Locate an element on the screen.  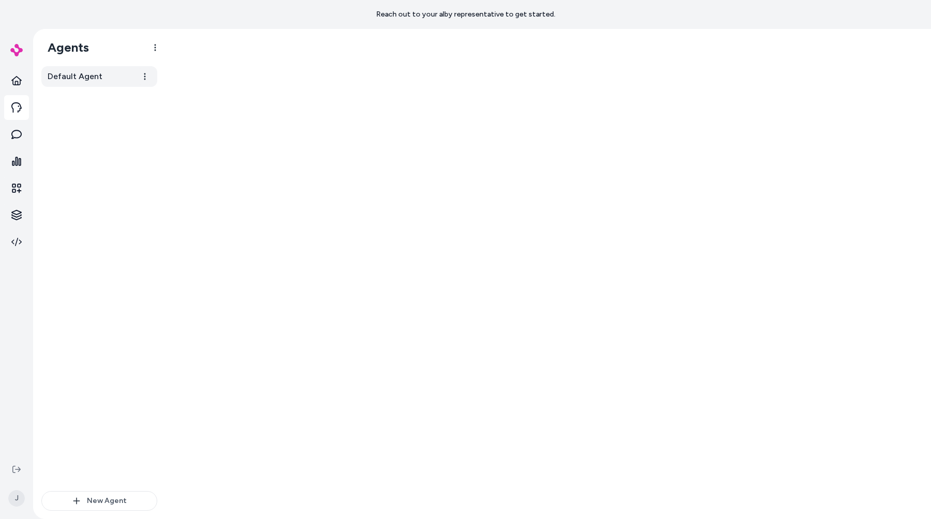
img: alby Logo is located at coordinates (17, 50).